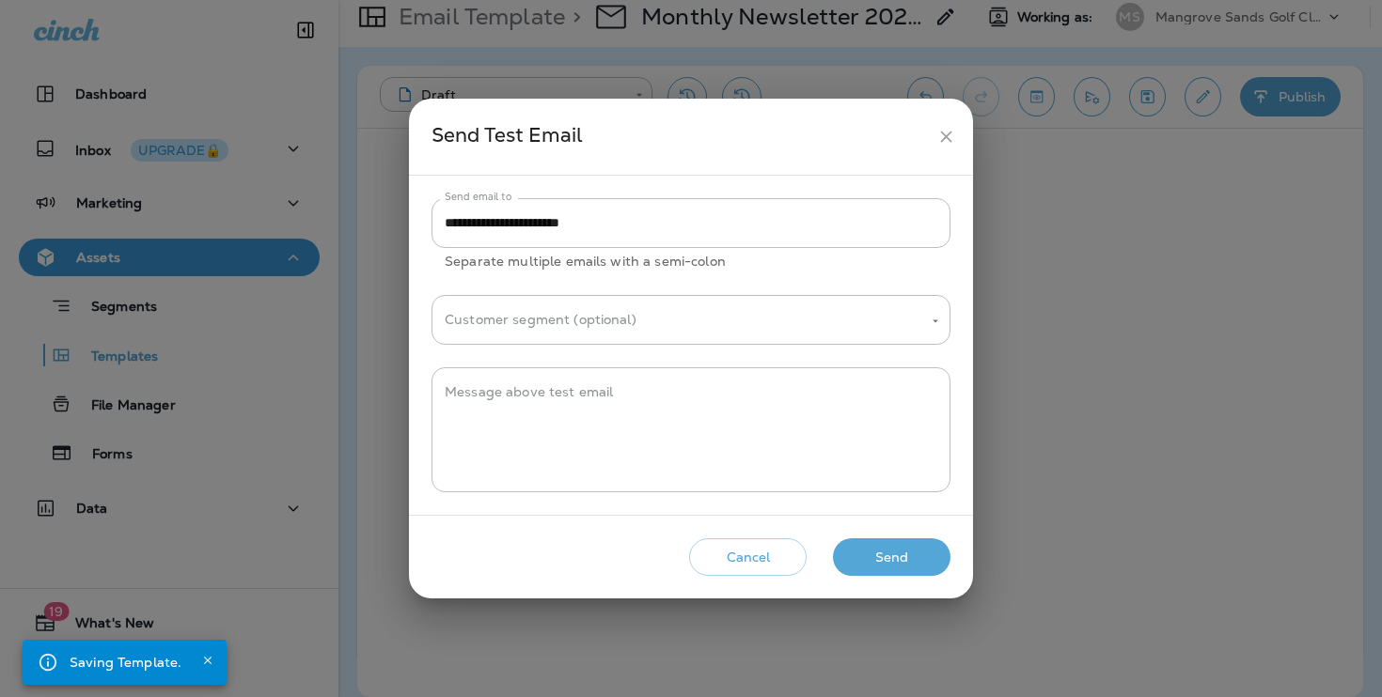 Image resolution: width=1382 pixels, height=697 pixels. I want to click on button: Cancel, so click(747, 557).